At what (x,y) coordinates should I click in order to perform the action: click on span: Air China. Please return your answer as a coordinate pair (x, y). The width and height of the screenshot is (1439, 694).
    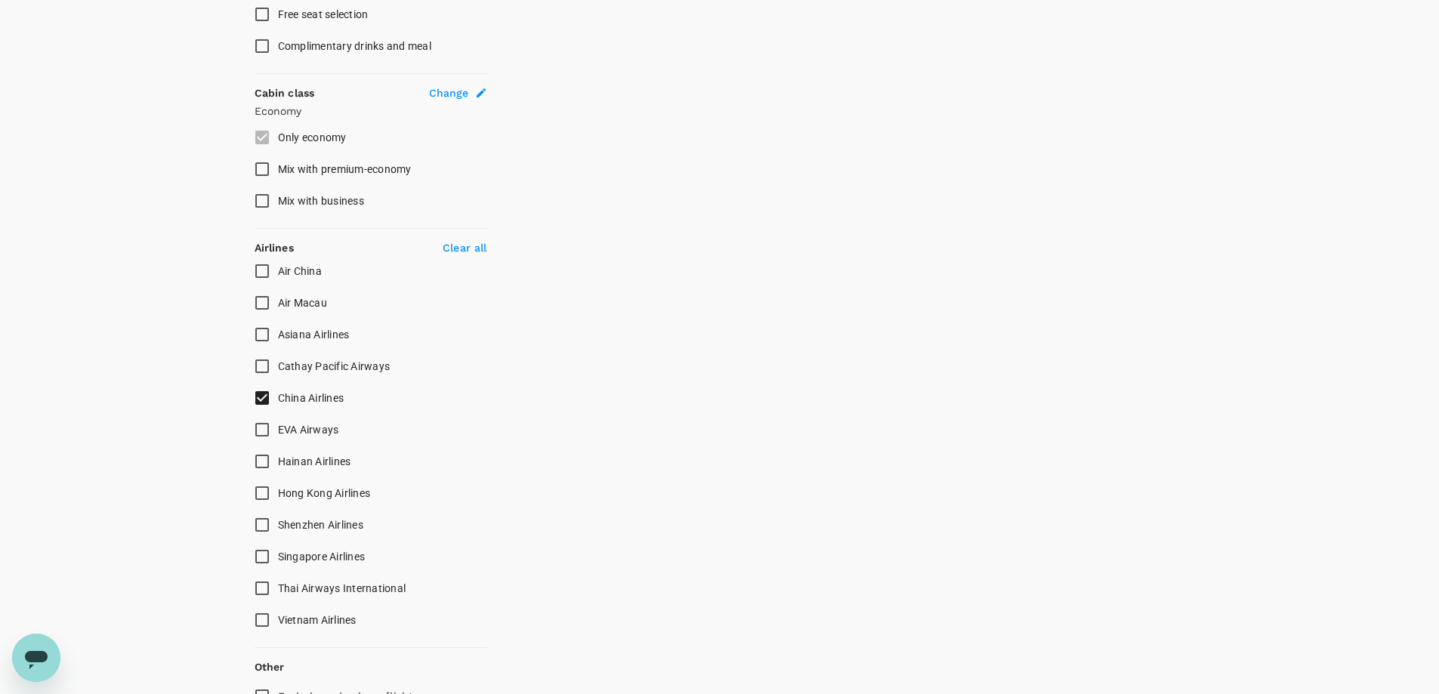
    Looking at the image, I should click on (300, 271).